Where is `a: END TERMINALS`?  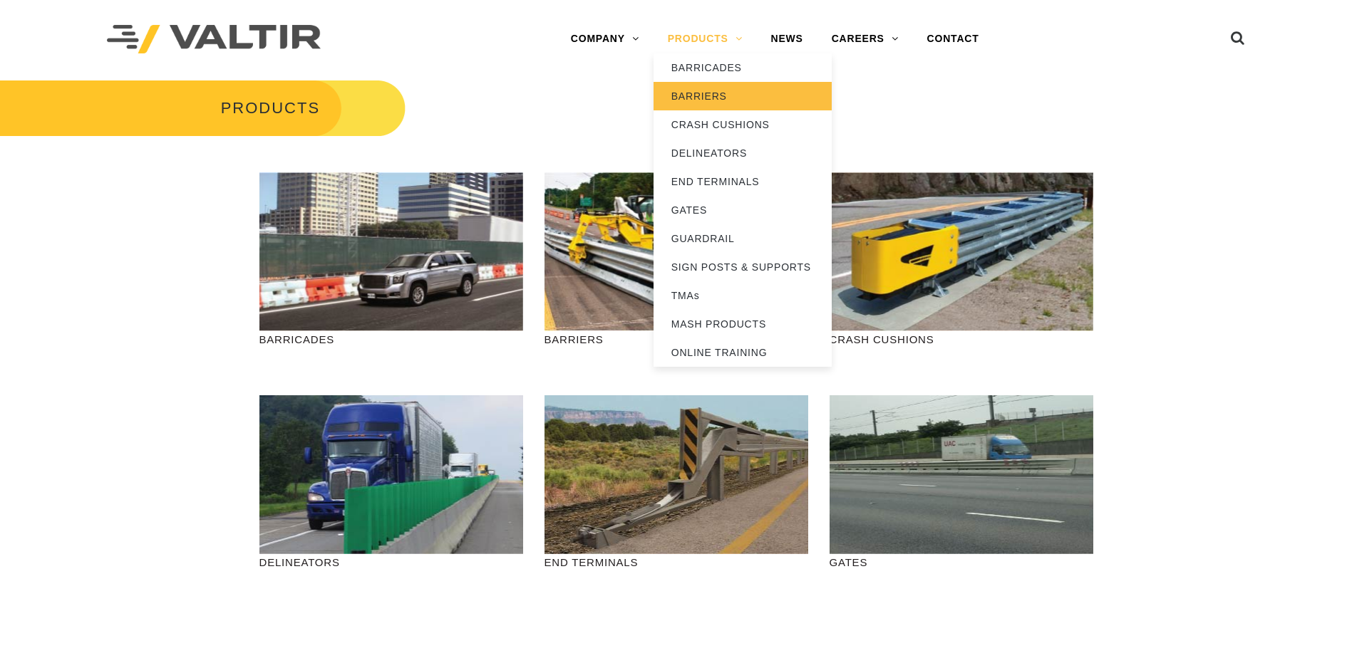 a: END TERMINALS is located at coordinates (743, 182).